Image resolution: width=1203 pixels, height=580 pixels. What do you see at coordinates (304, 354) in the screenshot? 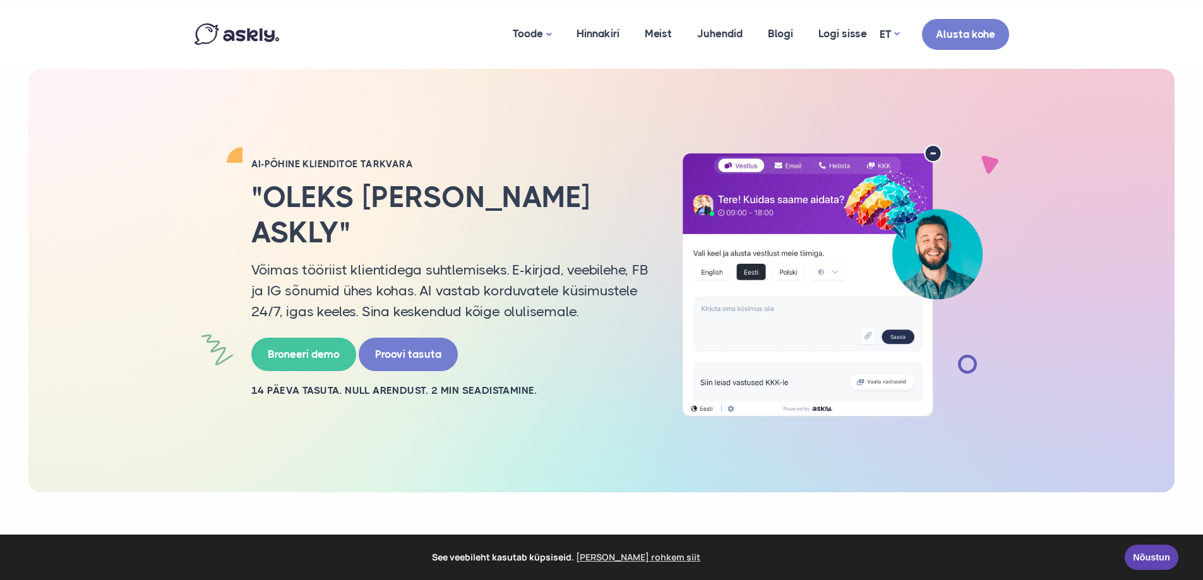
I see `a: Broneeri demo` at bounding box center [304, 354].